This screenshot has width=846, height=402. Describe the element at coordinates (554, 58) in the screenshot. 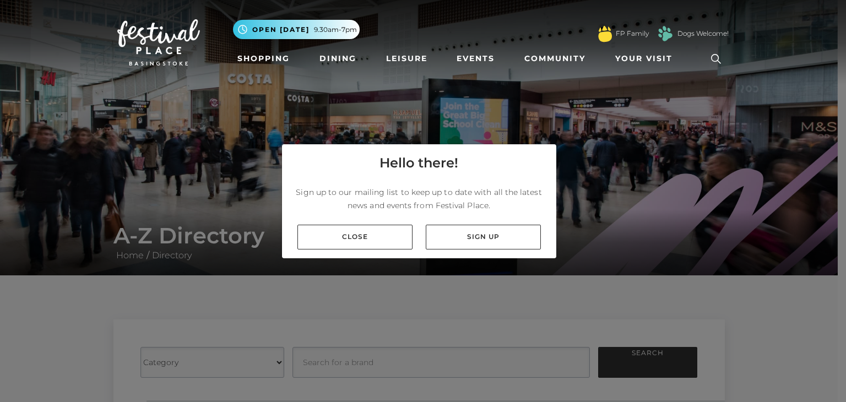

I see `a: Community` at that location.